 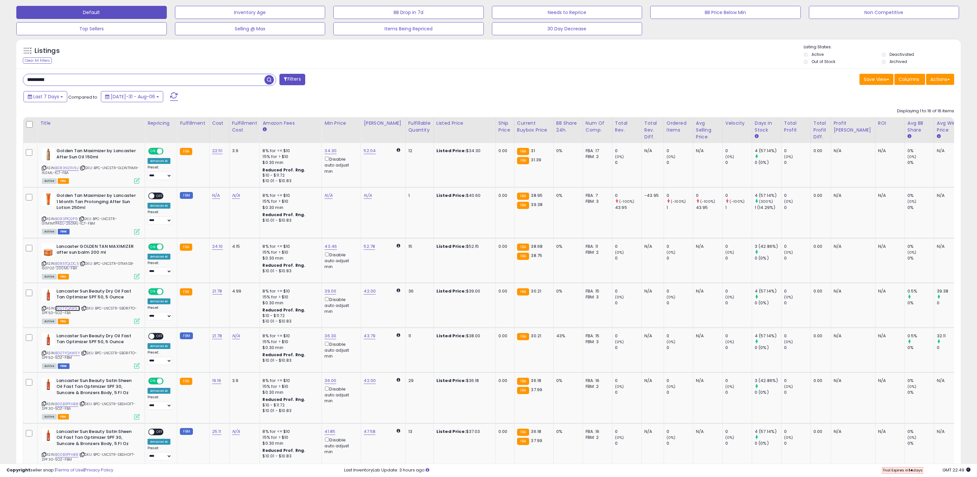 I want to click on div: Fulfillment, so click(x=193, y=123).